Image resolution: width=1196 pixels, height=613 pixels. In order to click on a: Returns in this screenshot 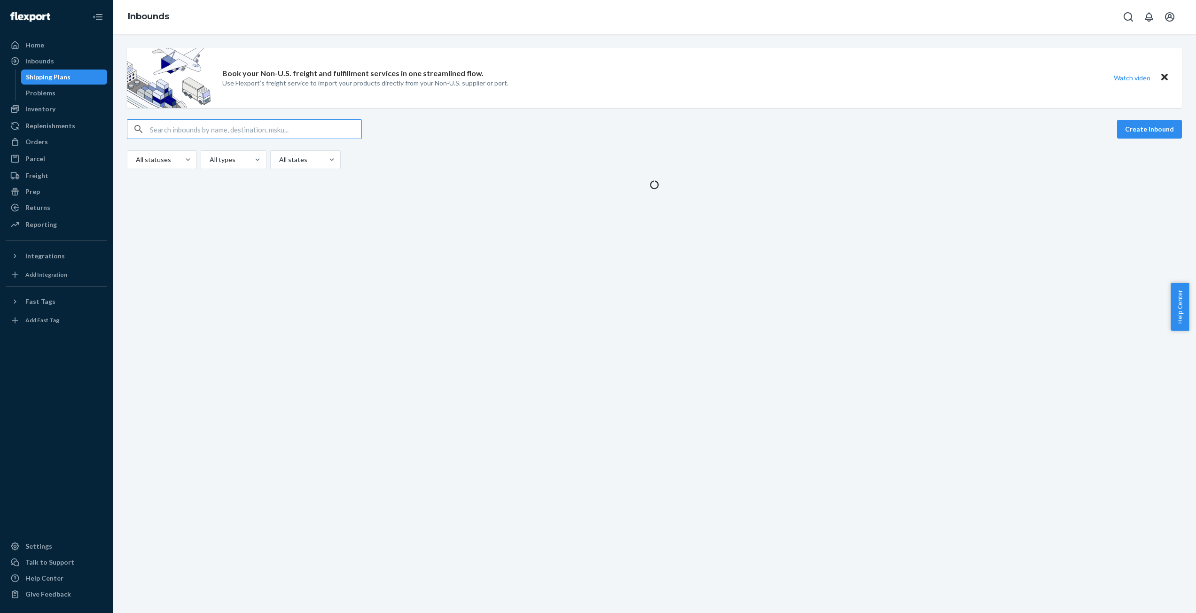, I will do `click(56, 208)`.